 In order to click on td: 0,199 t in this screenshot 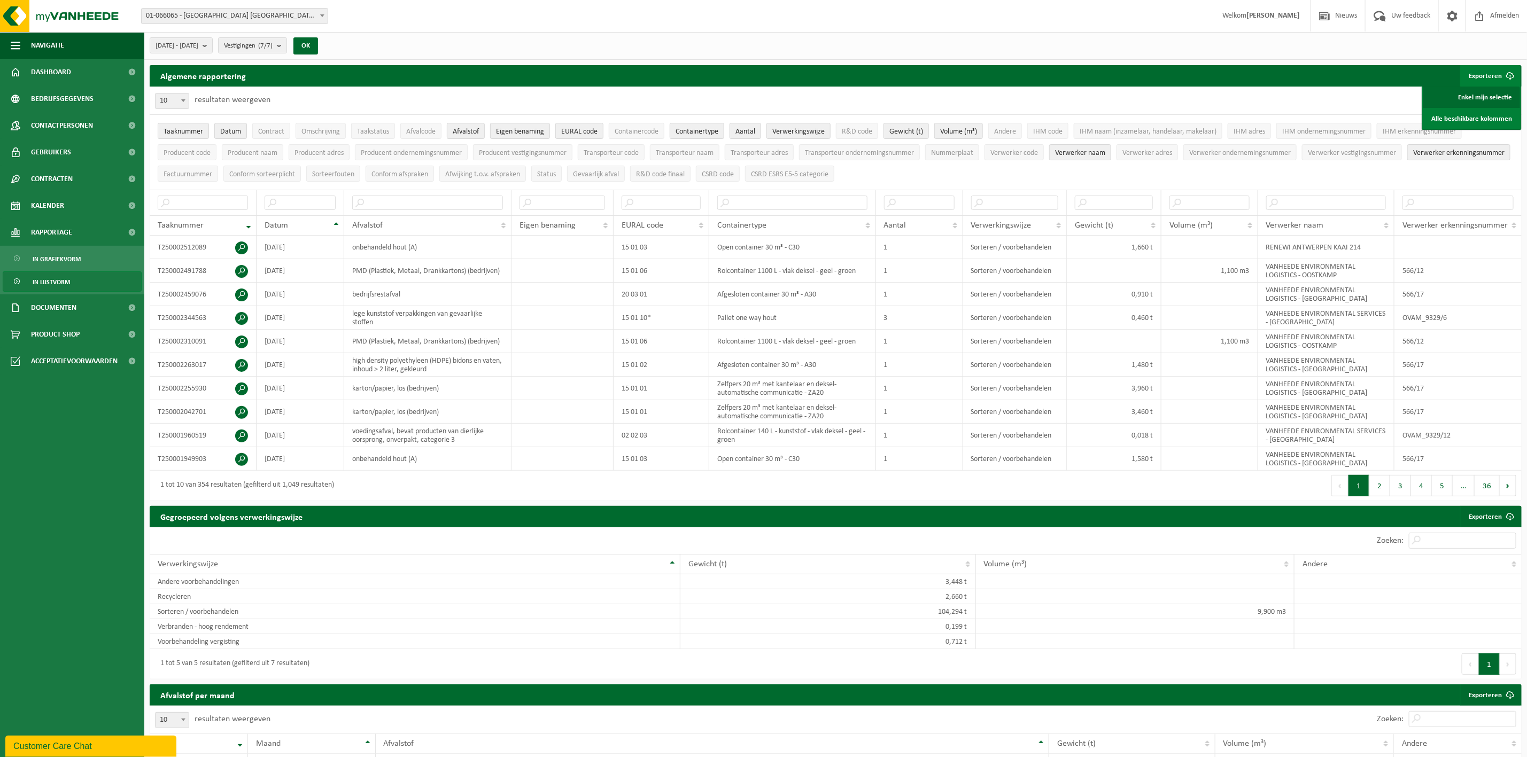, I will do `click(828, 627)`.